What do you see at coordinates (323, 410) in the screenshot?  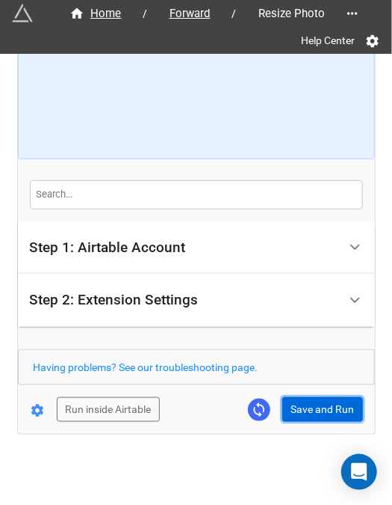 I see `button: Save and Run` at bounding box center [323, 410].